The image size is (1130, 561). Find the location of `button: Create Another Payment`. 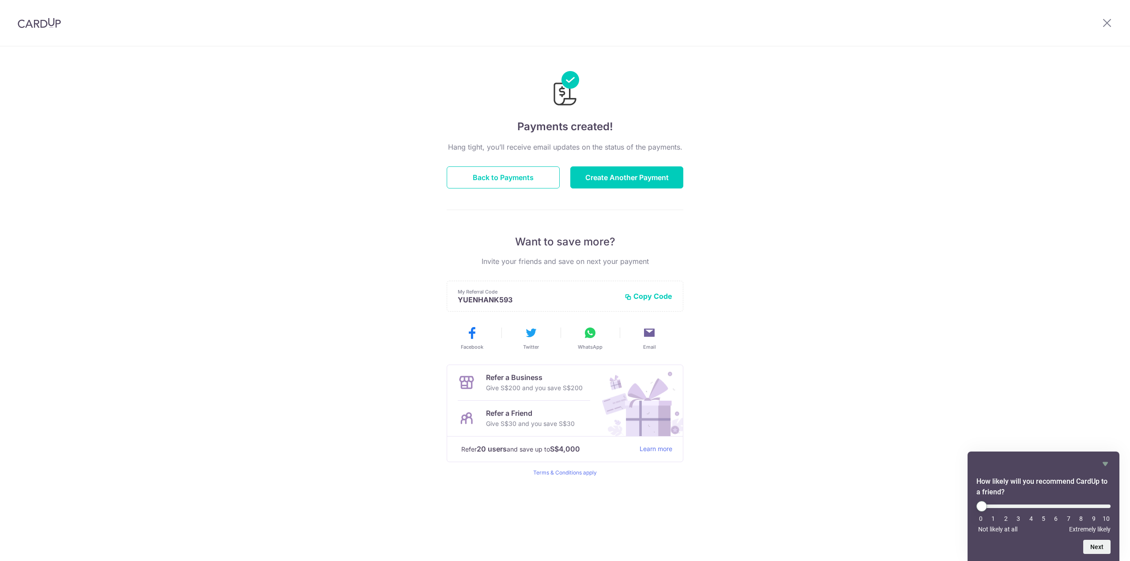

button: Create Another Payment is located at coordinates (627, 177).